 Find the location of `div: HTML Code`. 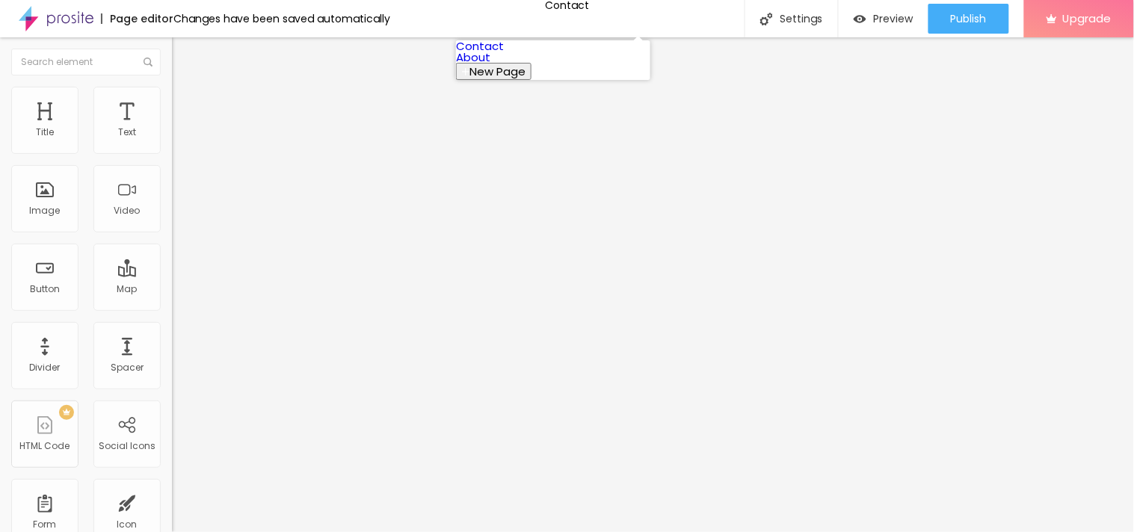

div: HTML Code is located at coordinates (45, 446).